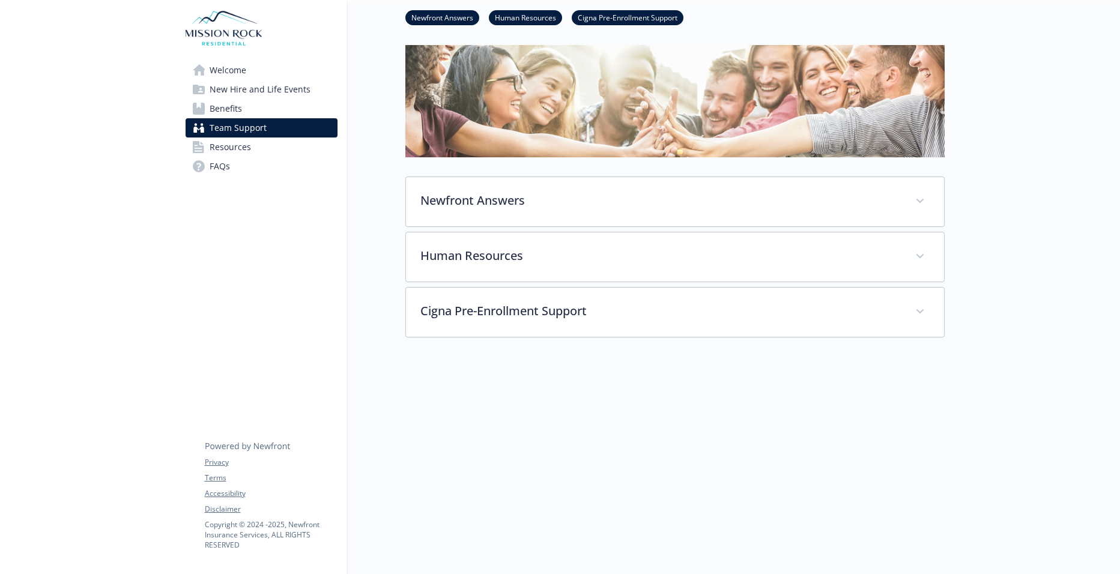  I want to click on a: Terms, so click(271, 478).